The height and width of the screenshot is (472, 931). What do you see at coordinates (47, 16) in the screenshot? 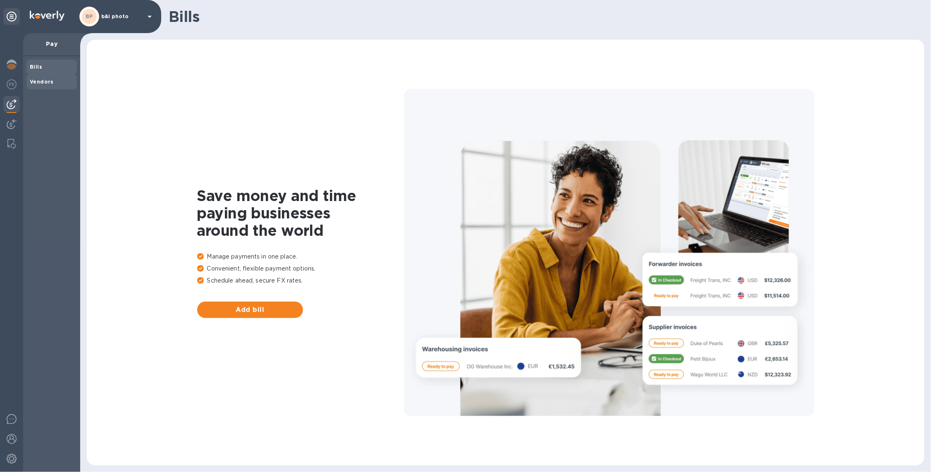
I see `img: Logo` at bounding box center [47, 16].